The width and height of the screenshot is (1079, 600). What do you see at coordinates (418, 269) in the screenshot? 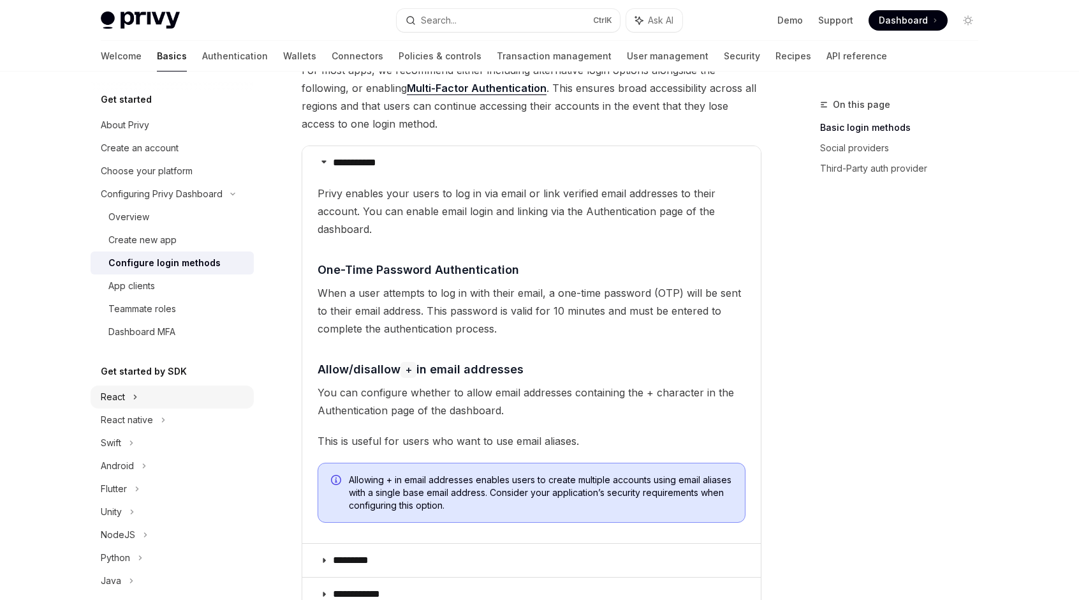
I see `span: One-Time Password Authentication` at bounding box center [418, 269].